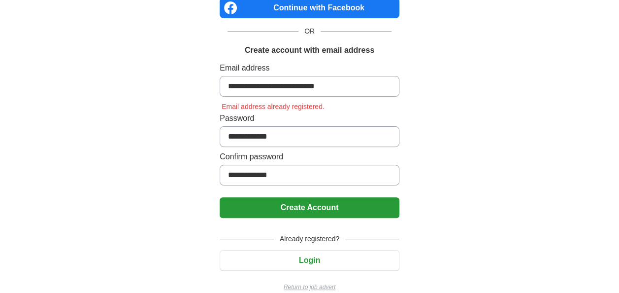 Image resolution: width=619 pixels, height=293 pixels. Describe the element at coordinates (309, 260) in the screenshot. I see `a: Login` at that location.